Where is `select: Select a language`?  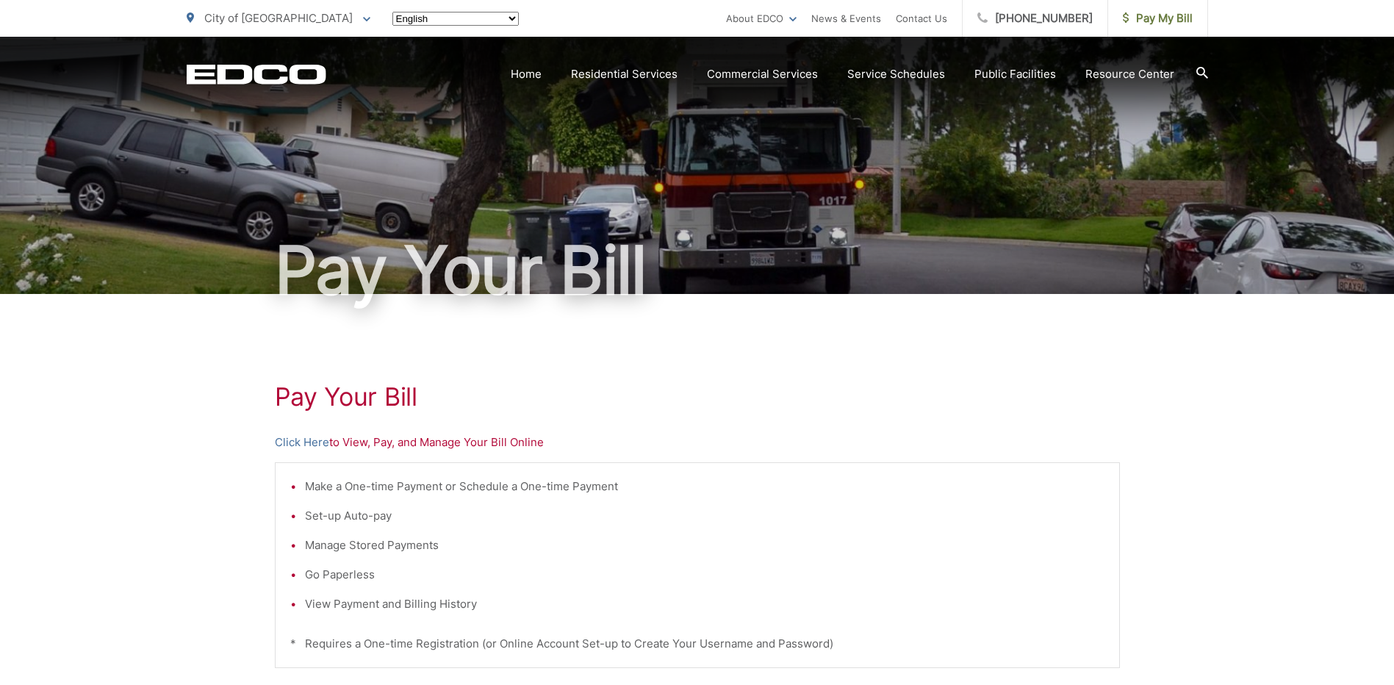 select: Select a language is located at coordinates (456, 18).